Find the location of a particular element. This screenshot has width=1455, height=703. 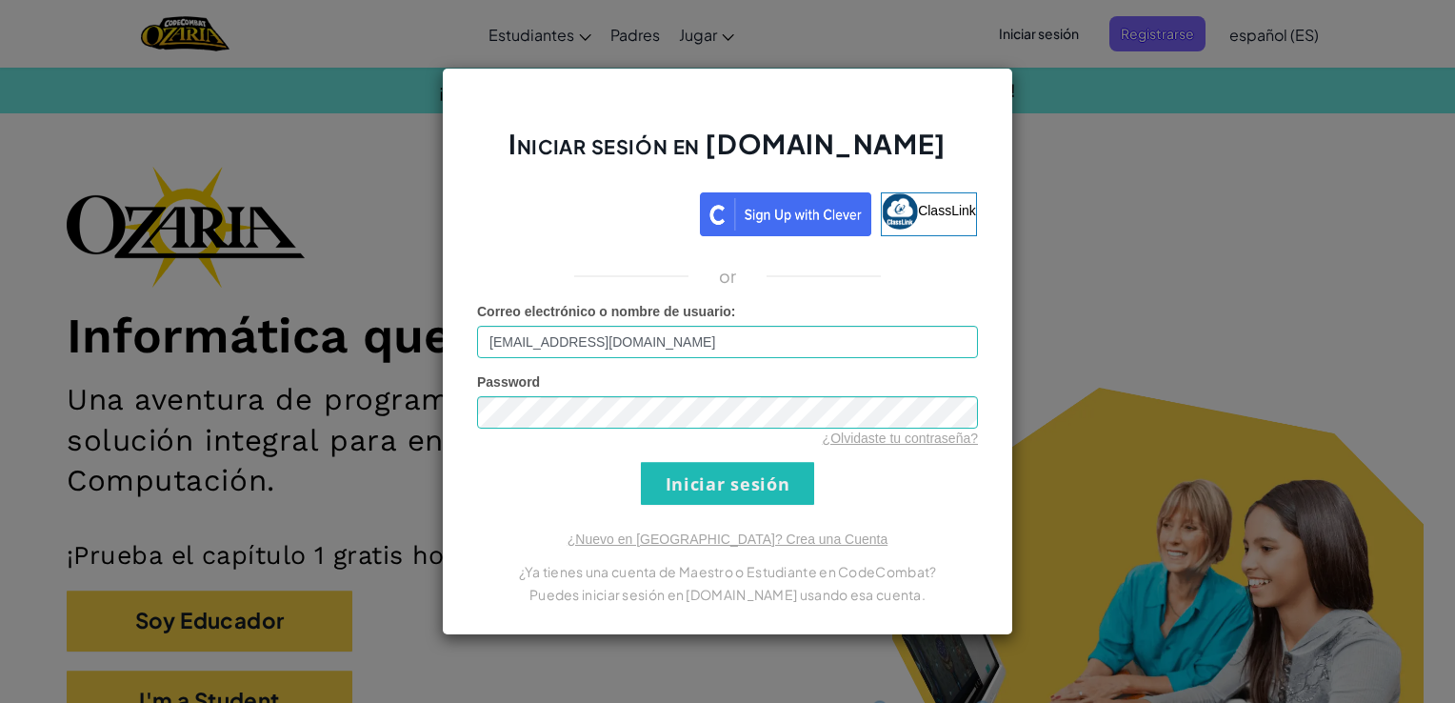

input: Iniciar sesión is located at coordinates (727, 483).